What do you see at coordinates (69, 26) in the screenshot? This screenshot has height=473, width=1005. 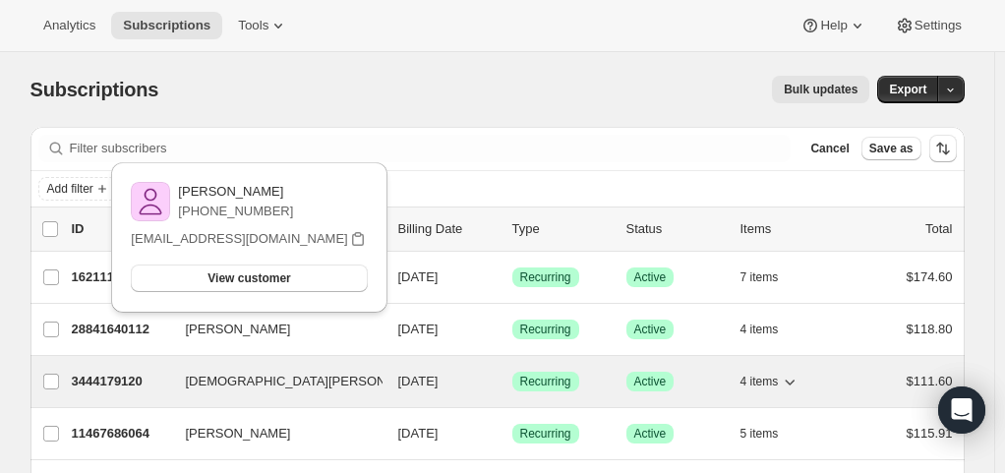 I see `button: Analytics` at bounding box center [69, 26].